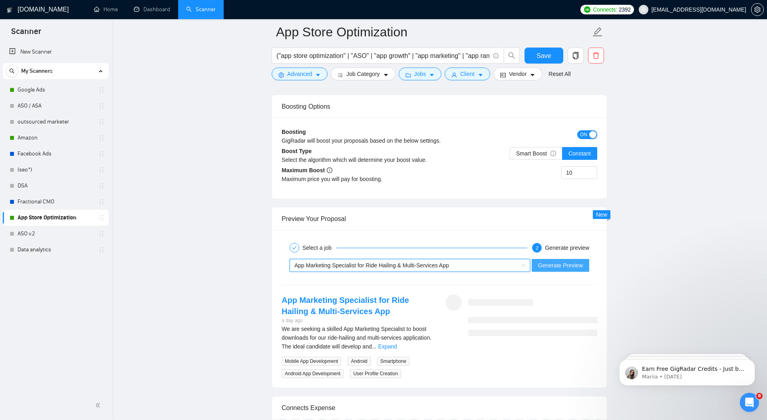 The height and width of the screenshot is (420, 767). What do you see at coordinates (439, 407) in the screenshot?
I see `div: Connects Expense` at bounding box center [439, 407].